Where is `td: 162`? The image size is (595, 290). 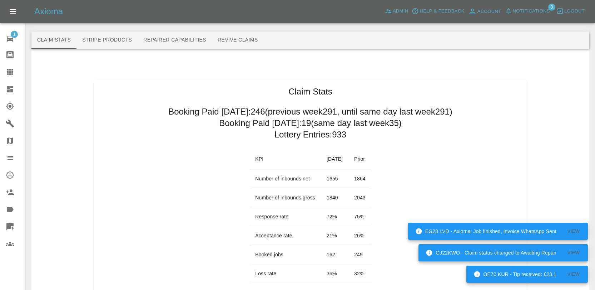 td: 162 is located at coordinates (335, 254).